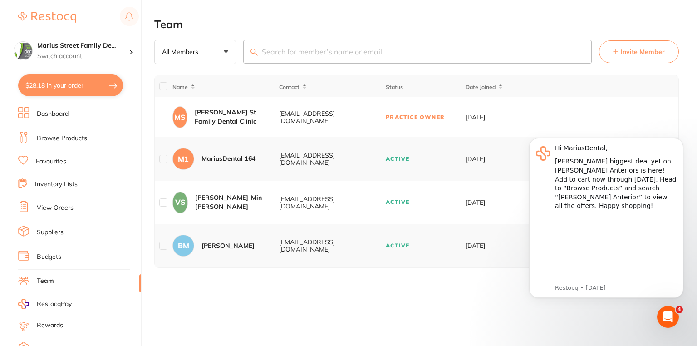  Describe the element at coordinates (180, 202) in the screenshot. I see `div: VS` at that location.